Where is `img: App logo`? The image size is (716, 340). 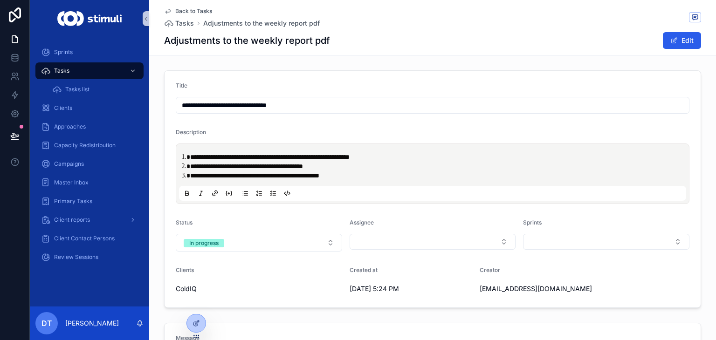
img: App logo is located at coordinates (89, 19).